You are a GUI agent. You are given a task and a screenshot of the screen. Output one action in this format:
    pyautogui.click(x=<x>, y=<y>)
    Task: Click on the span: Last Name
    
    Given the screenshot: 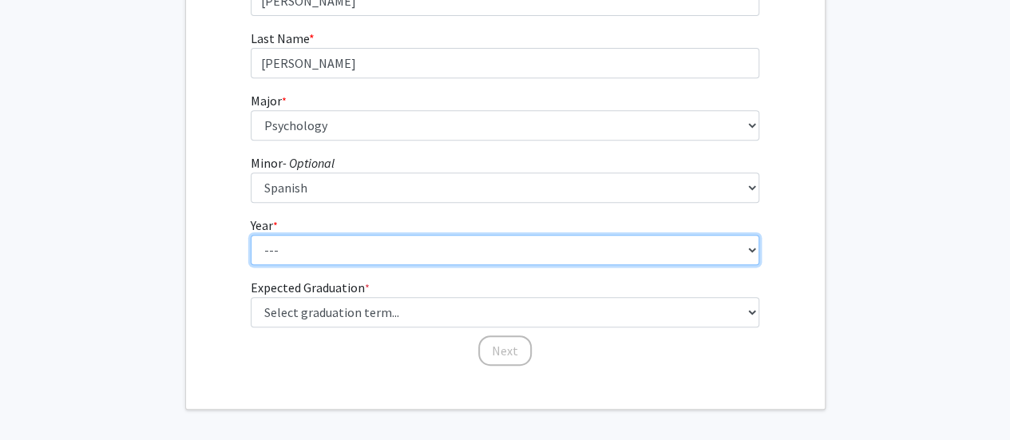 What is the action you would take?
    pyautogui.click(x=279, y=38)
    